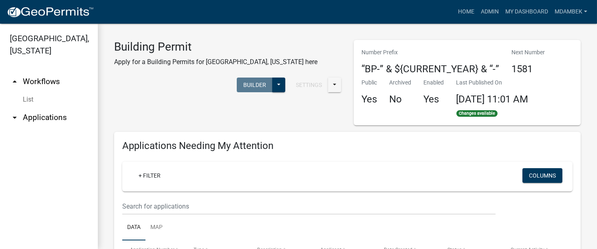 This screenshot has width=597, height=249. Describe the element at coordinates (543, 175) in the screenshot. I see `button: Columns` at that location.